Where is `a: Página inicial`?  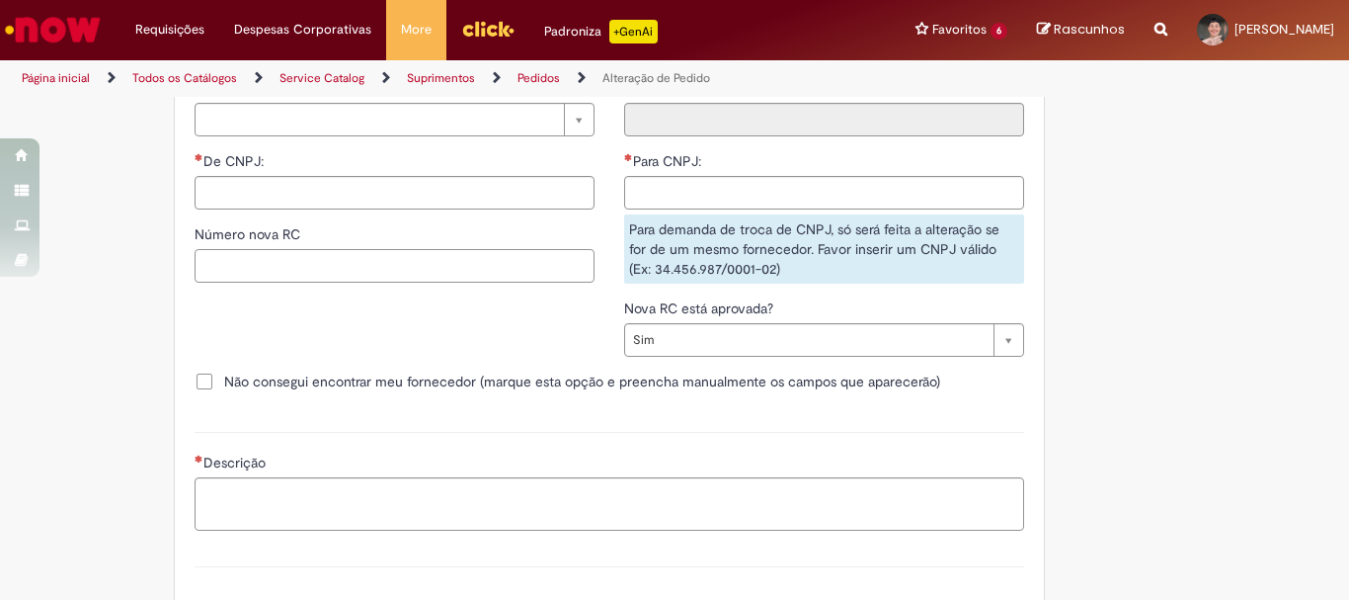
a: Página inicial is located at coordinates (55, 78).